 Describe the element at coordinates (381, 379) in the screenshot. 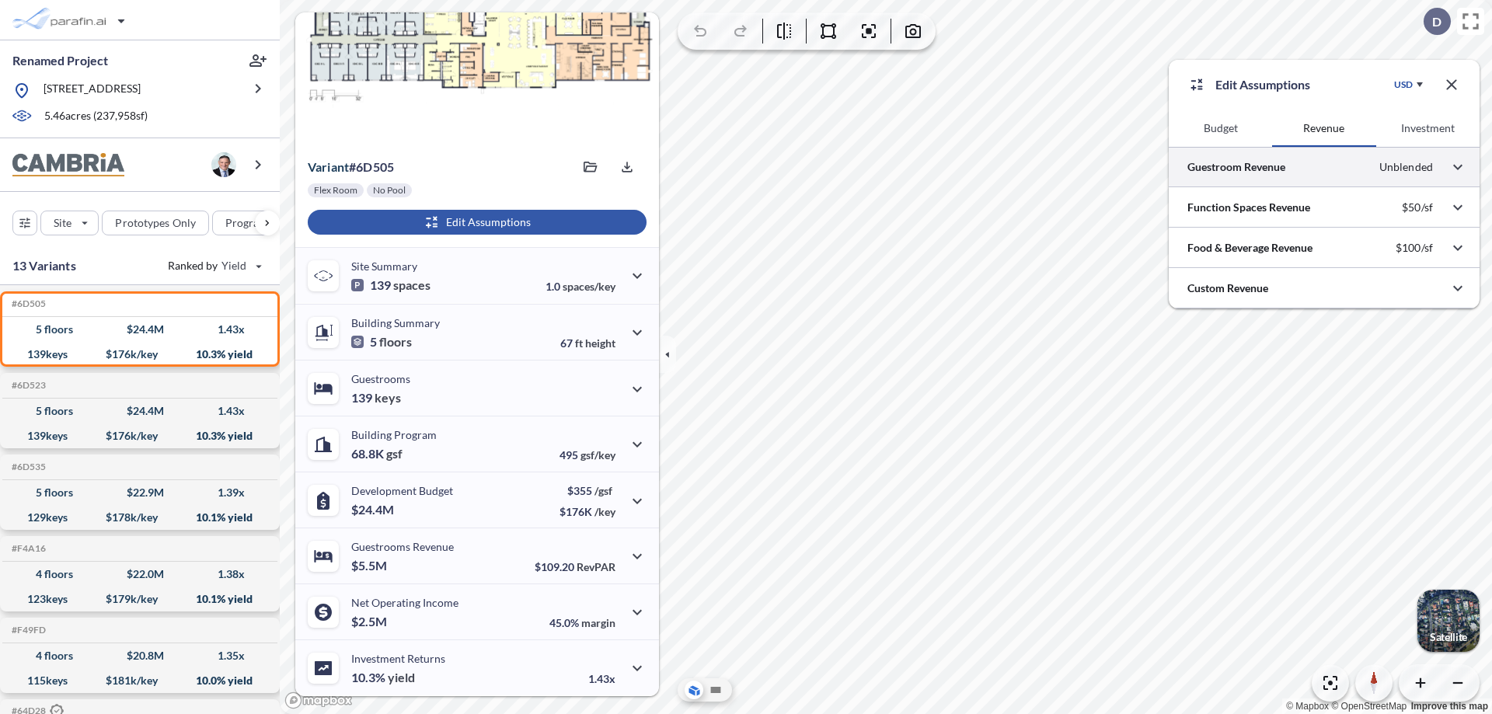

I see `p: Guestrooms` at that location.